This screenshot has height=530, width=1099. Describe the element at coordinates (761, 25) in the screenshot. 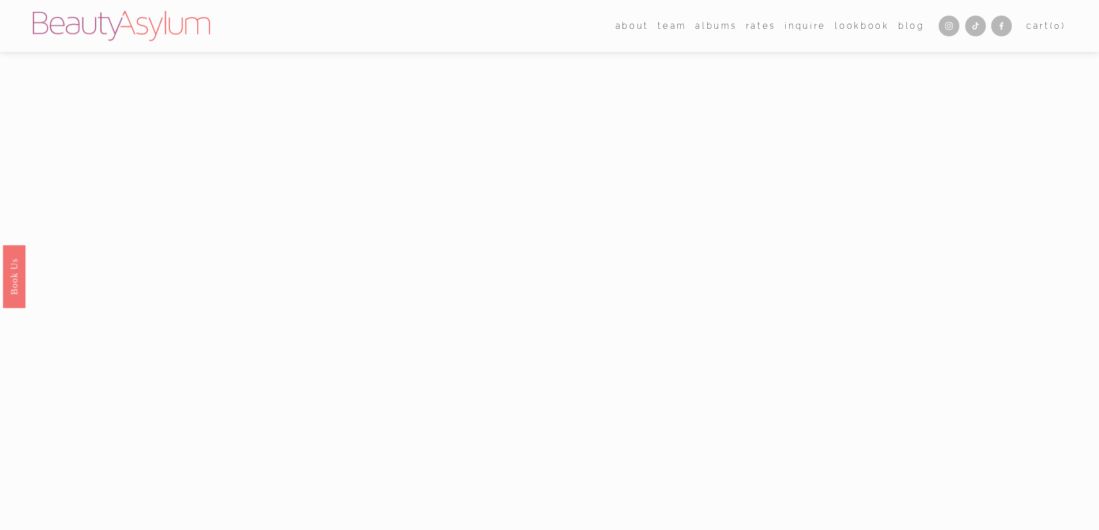

I see `a: Rates` at that location.